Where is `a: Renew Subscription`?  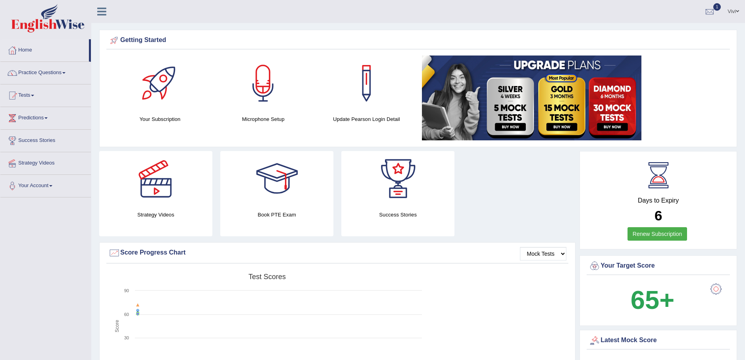
a: Renew Subscription is located at coordinates (657, 234).